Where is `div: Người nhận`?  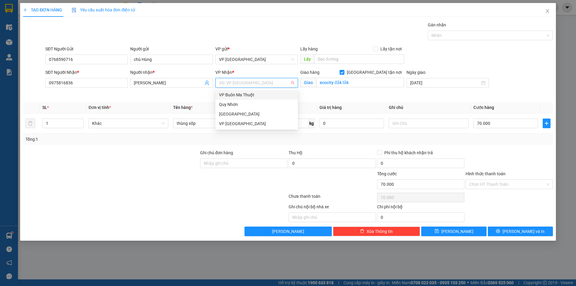
div: Người nhận is located at coordinates (171, 72).